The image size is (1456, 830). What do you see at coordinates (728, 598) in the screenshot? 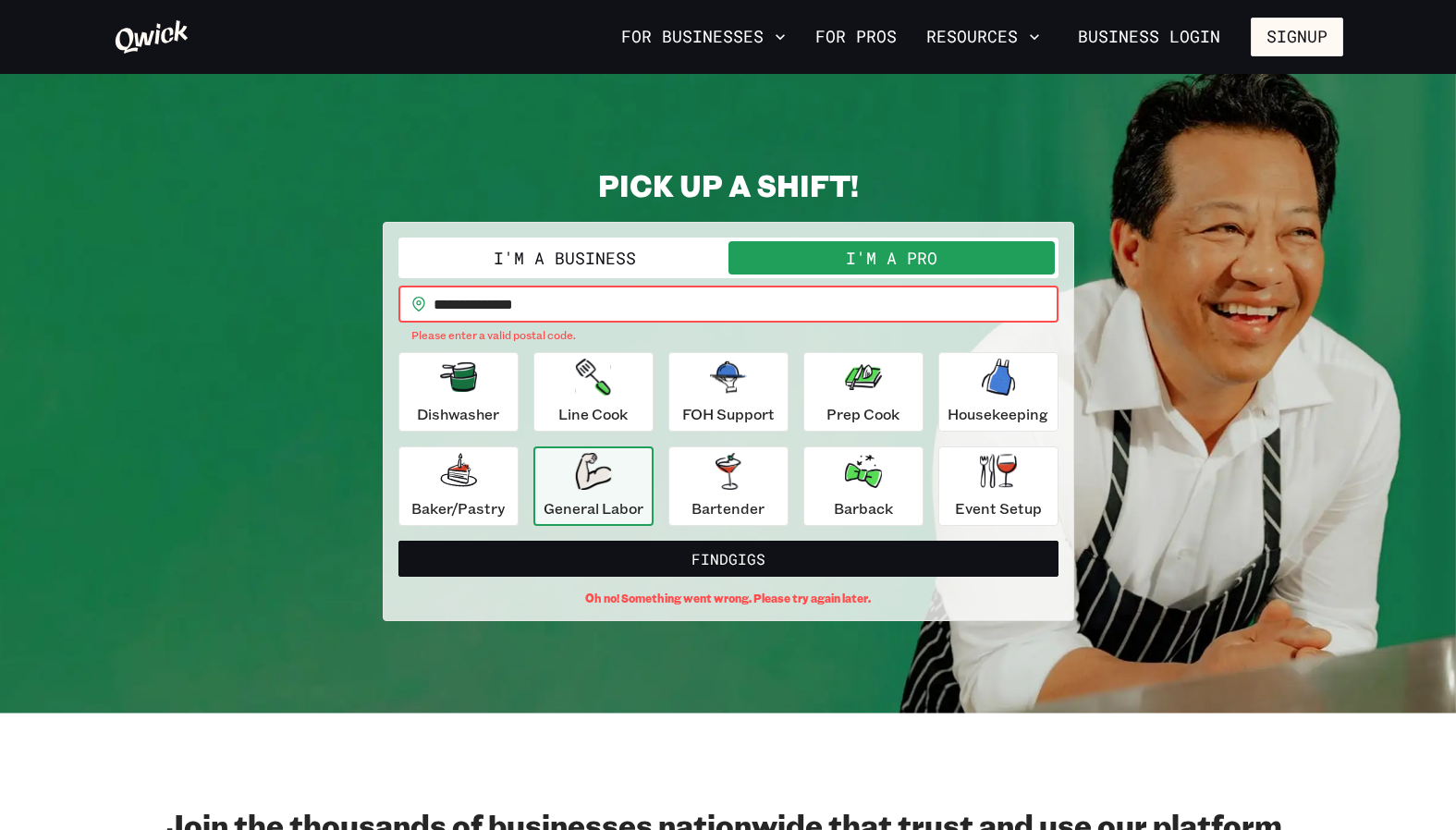
I see `span: Oh no! Something went wrong. Please try again later.` at bounding box center [728, 598].